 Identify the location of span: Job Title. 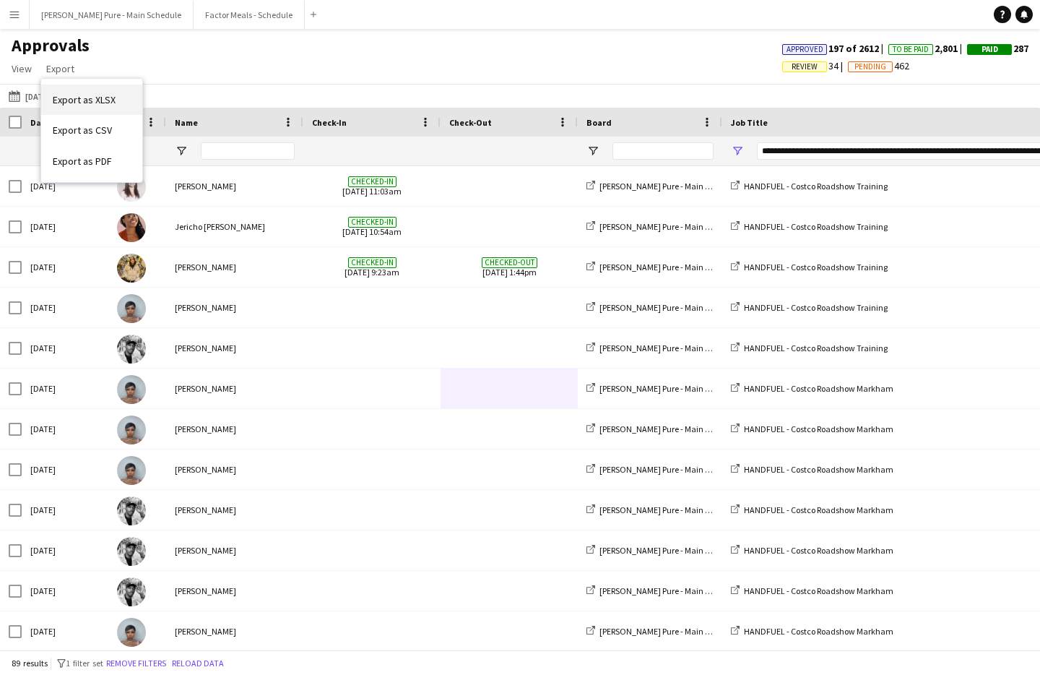
(749, 122).